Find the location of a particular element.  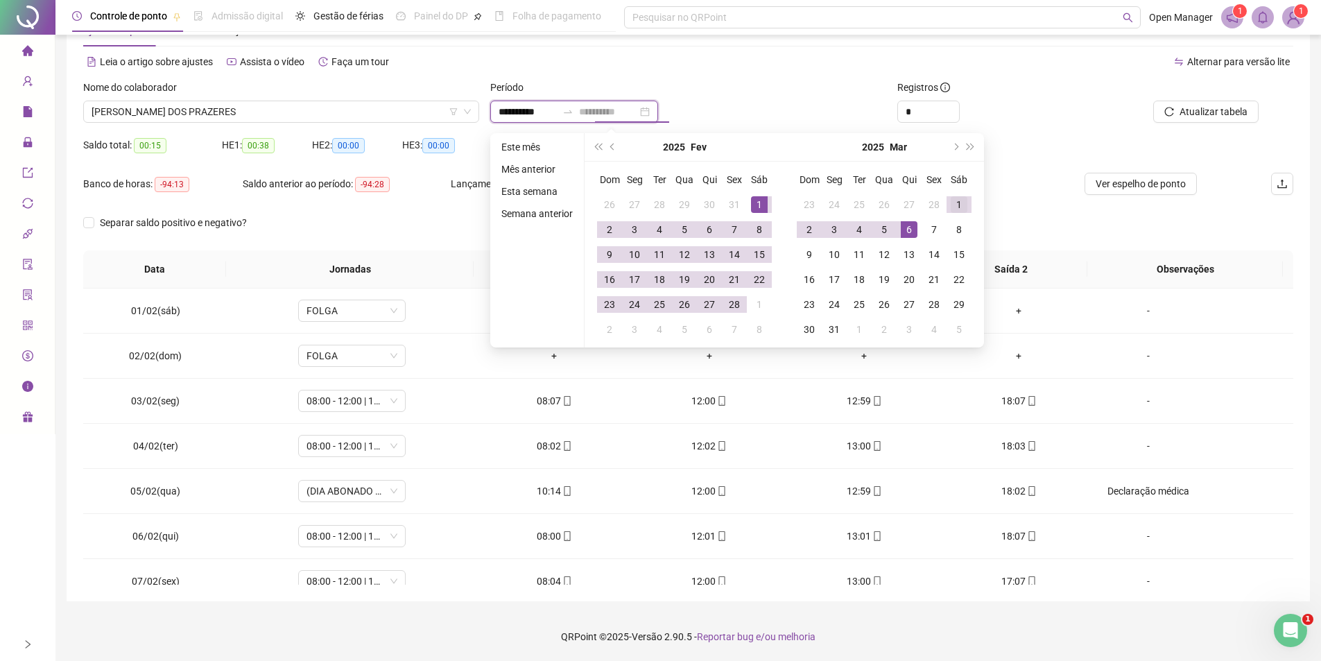

td: 2025-02-14 is located at coordinates (734, 254).